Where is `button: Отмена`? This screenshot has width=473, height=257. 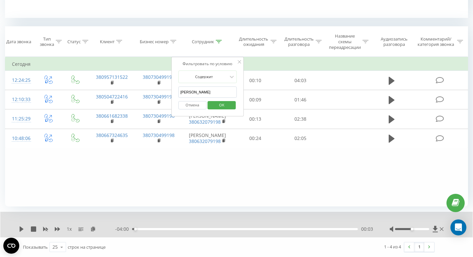 button: Отмена is located at coordinates (192, 105).